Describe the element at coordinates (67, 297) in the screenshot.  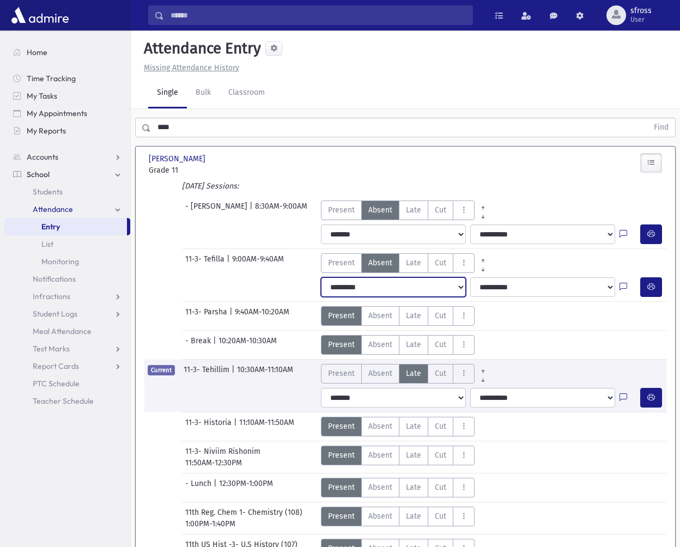
I see `a: Infractions` at that location.